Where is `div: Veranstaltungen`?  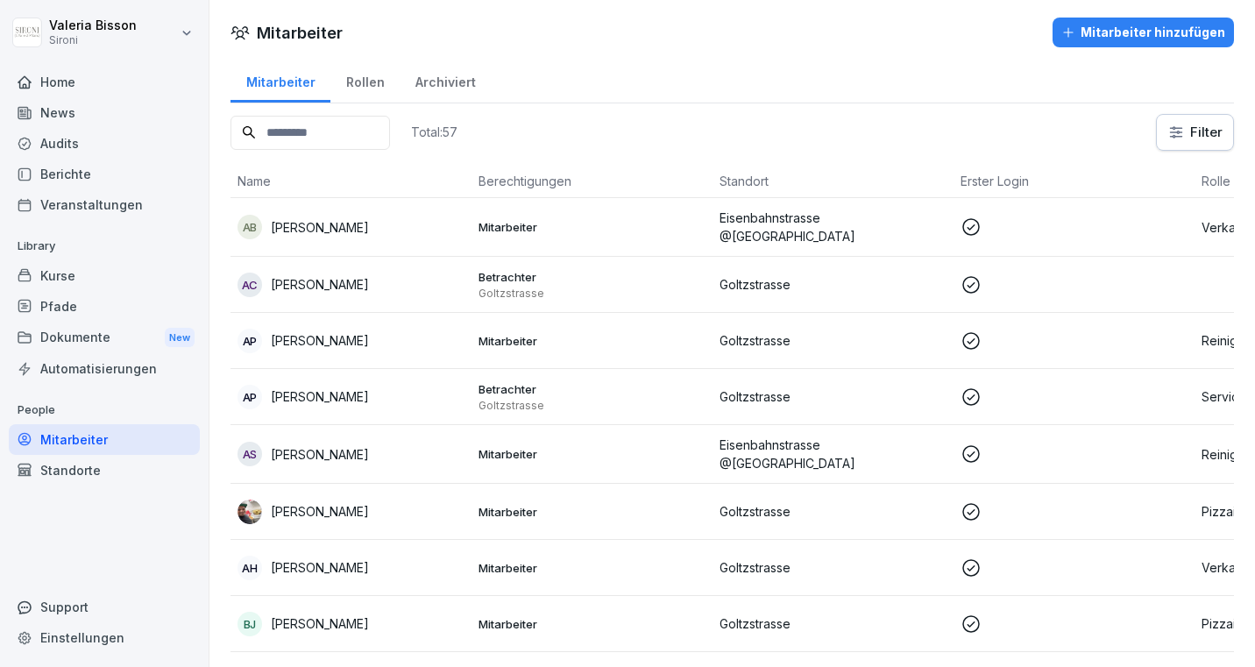
div: Veranstaltungen is located at coordinates (104, 204).